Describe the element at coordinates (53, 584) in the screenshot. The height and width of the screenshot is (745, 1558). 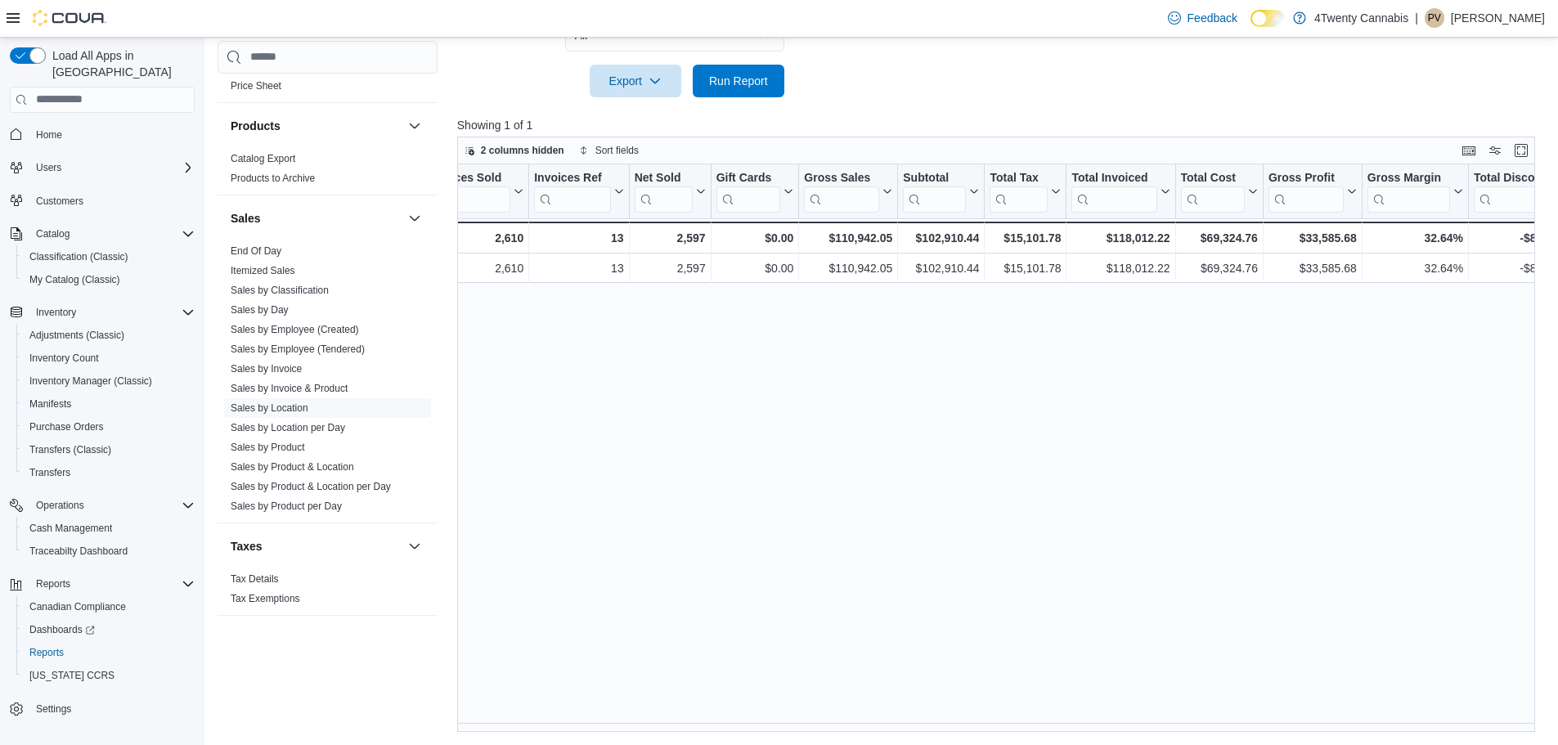
I see `button: Reports` at that location.